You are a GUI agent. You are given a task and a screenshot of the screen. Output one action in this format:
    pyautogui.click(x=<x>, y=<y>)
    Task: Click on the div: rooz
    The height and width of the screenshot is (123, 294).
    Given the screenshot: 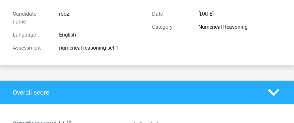 What is the action you would take?
    pyautogui.click(x=101, y=18)
    